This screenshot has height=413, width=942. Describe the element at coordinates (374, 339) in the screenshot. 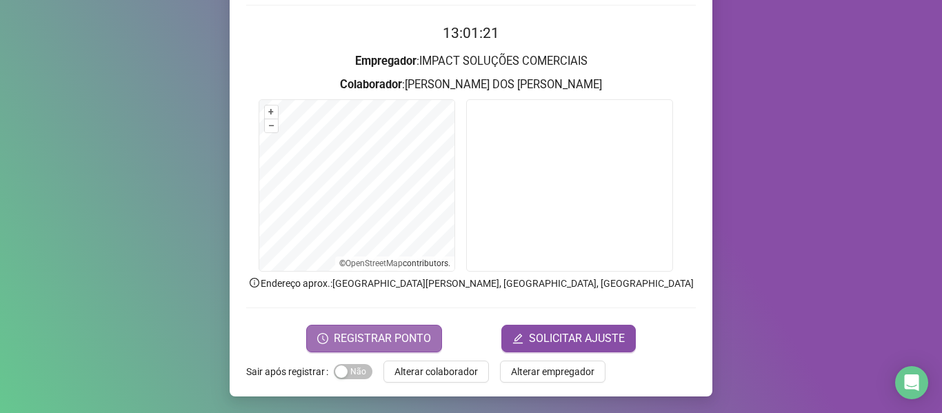

I see `button: REGISTRAR PONTO` at that location.